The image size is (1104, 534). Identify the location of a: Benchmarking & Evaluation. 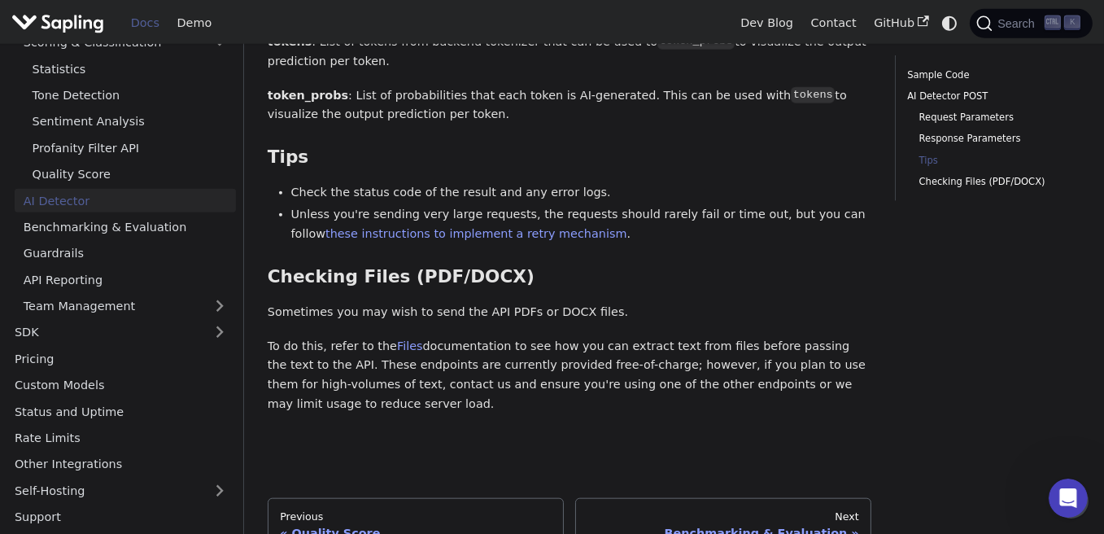
(125, 227).